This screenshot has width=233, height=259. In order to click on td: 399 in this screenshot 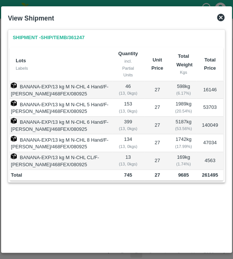, I will do `click(128, 126)`.